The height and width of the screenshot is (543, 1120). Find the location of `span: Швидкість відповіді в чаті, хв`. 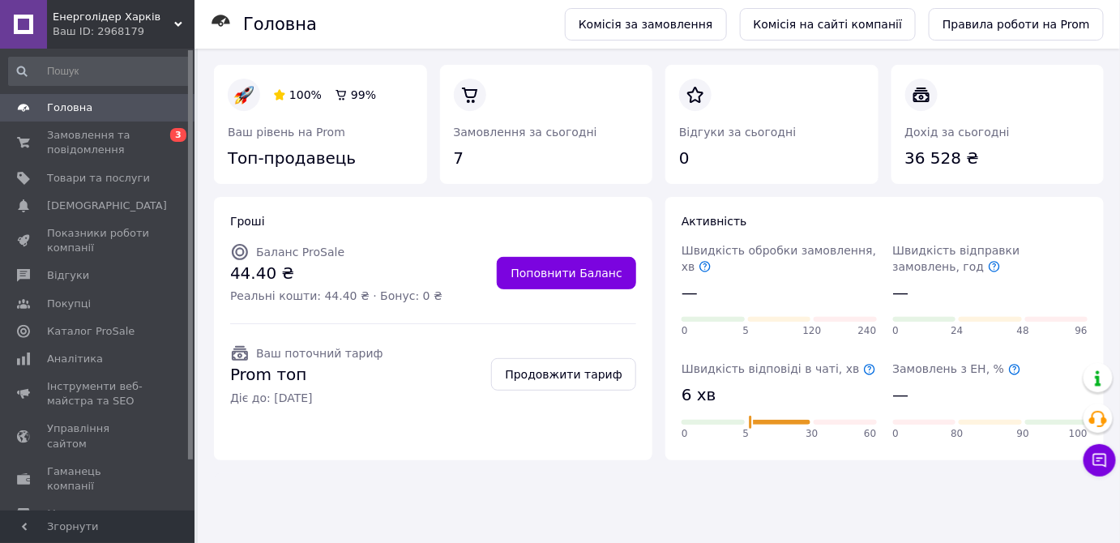

span: Швидкість відповіді в чаті, хв is located at coordinates (779, 369).